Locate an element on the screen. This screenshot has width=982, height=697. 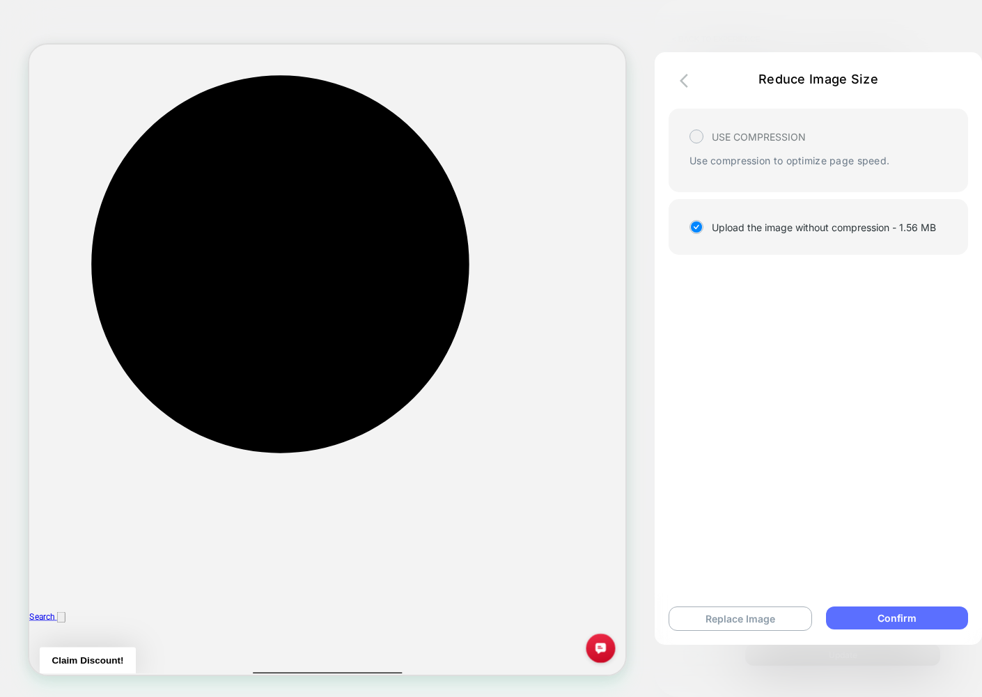
span: Use compression to optimize page speed. is located at coordinates (789, 160).